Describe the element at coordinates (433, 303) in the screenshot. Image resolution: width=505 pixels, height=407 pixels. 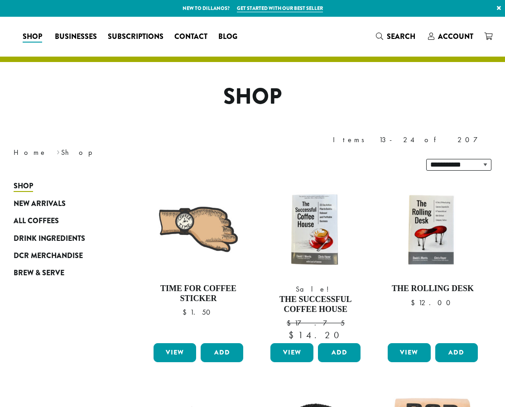
I see `bdi: 12.00` at that location.